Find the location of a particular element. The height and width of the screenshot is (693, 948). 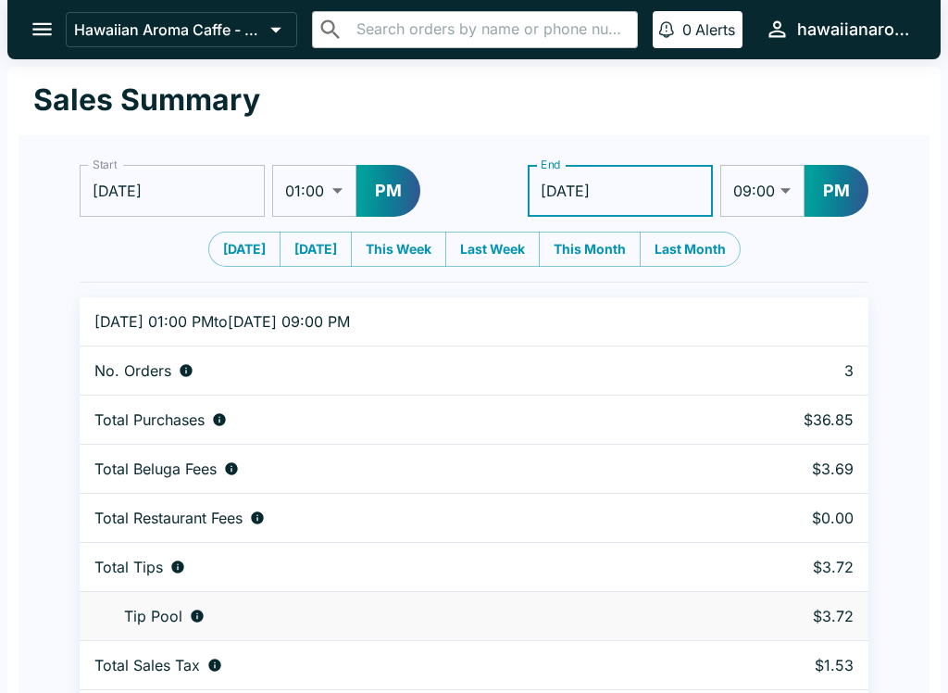

div: Fees paid by diners to Beluga is located at coordinates (388, 469).